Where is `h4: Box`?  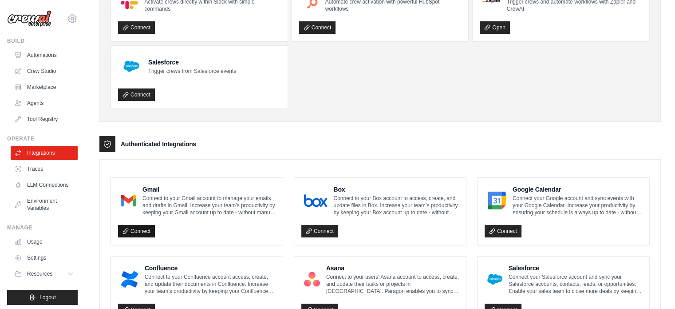 h4: Box is located at coordinates (396, 189).